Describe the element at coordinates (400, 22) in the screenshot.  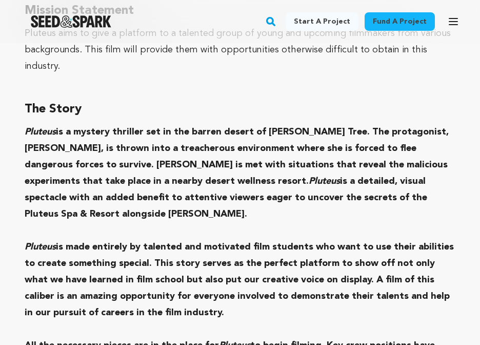
I see `a: Fund a project` at that location.